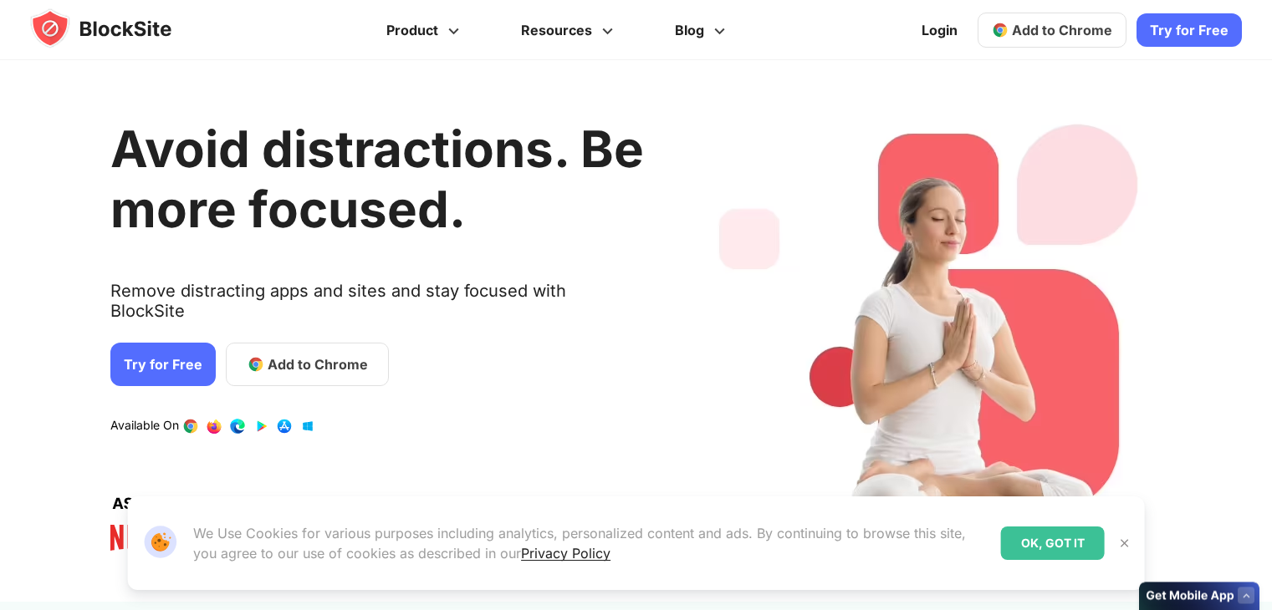 Image resolution: width=1272 pixels, height=610 pixels. I want to click on text: Available On, so click(145, 426).